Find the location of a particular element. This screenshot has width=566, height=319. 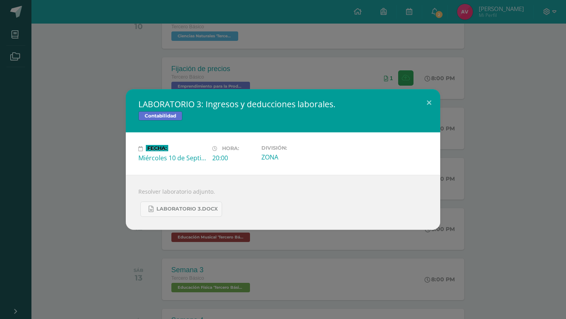

span: Fecha: is located at coordinates (157, 149).